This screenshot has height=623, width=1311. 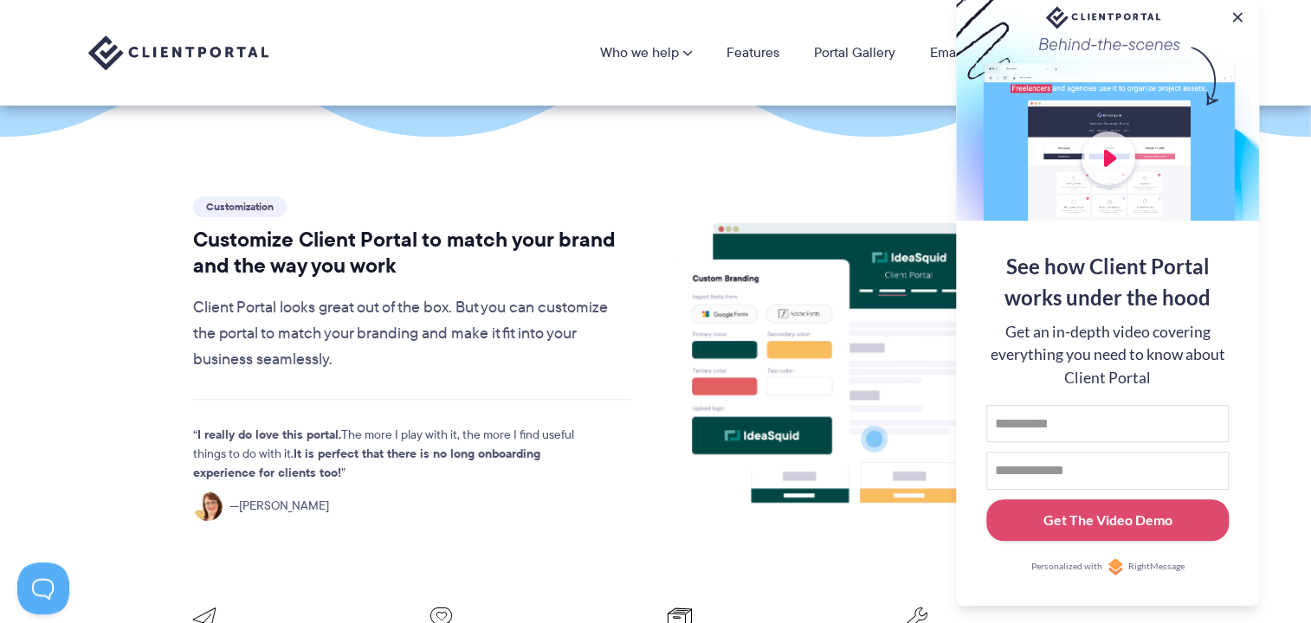 What do you see at coordinates (752, 53) in the screenshot?
I see `a: Features` at bounding box center [752, 53].